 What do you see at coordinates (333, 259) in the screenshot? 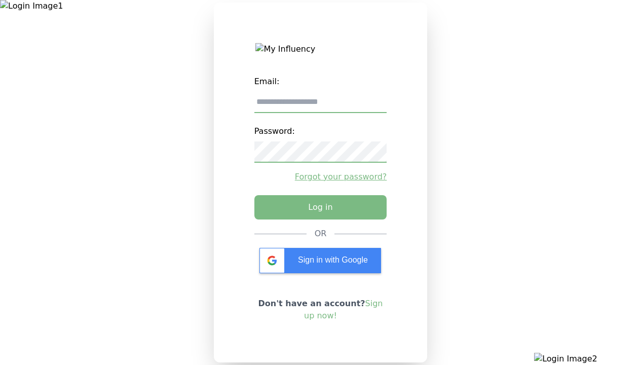
I see `span: Sign in with Google` at bounding box center [333, 259].